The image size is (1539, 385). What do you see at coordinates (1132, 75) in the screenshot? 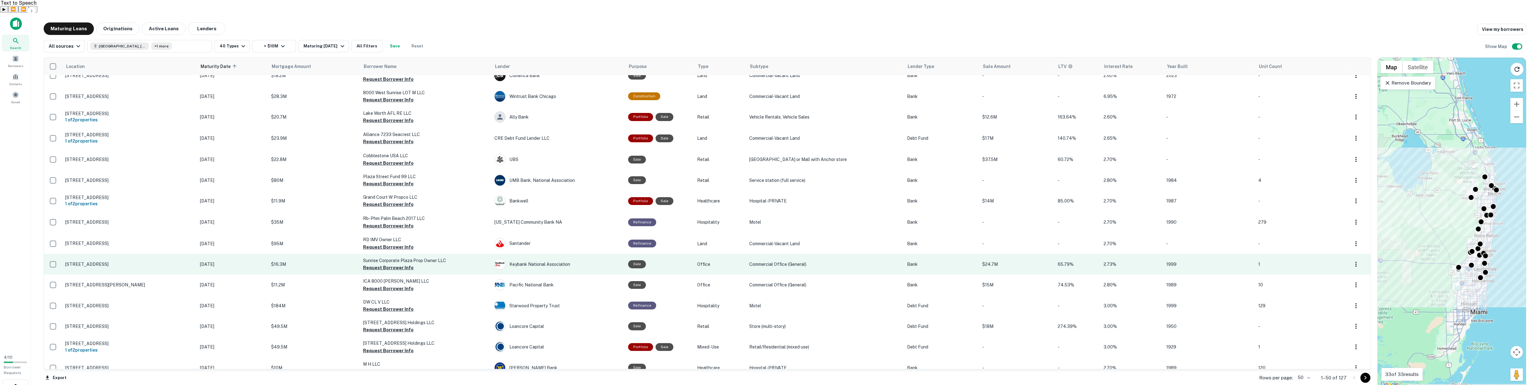
I see `p: 2.60%` at bounding box center [1132, 75].